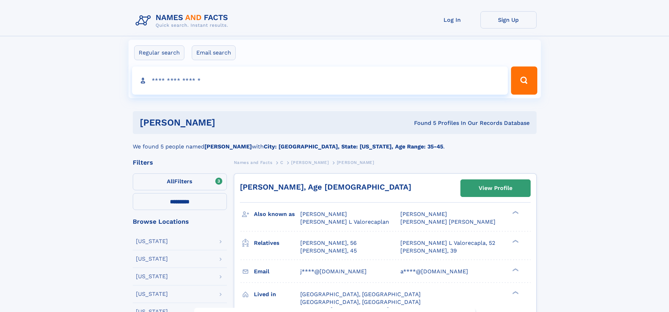  Describe the element at coordinates (214, 53) in the screenshot. I see `label: Email search` at that location.